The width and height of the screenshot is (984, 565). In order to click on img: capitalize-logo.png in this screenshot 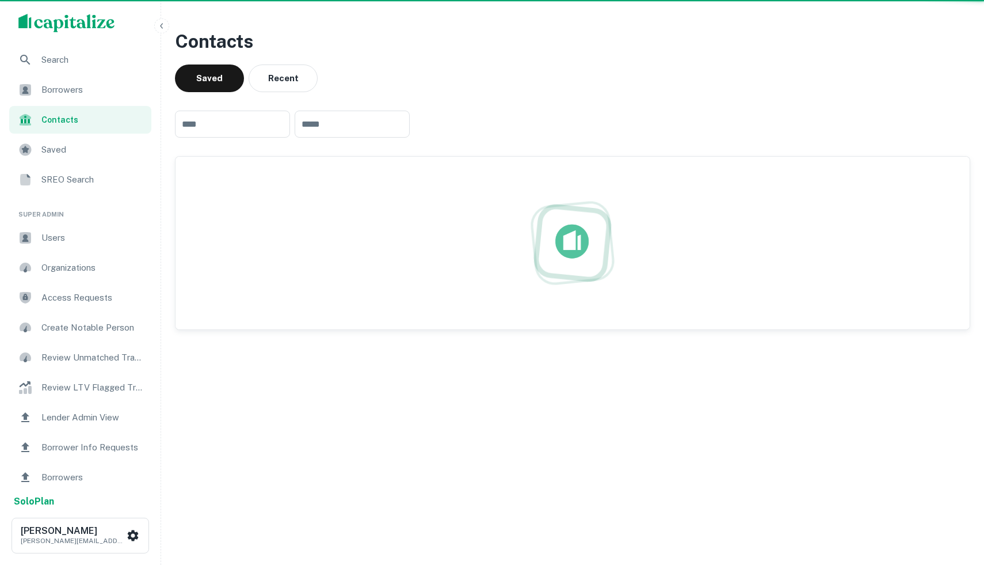, I will do `click(67, 23)`.